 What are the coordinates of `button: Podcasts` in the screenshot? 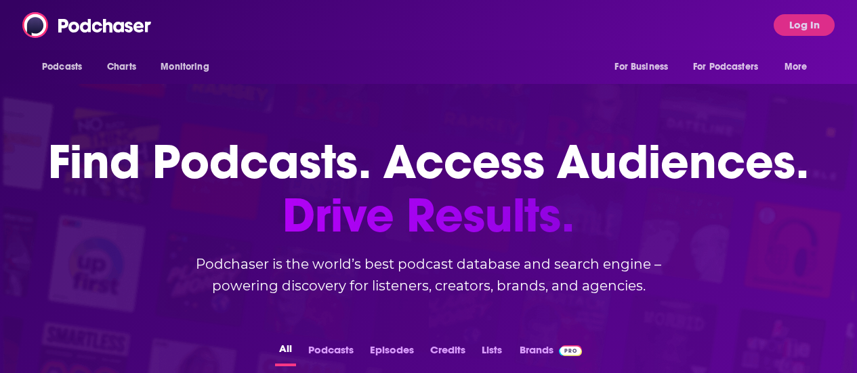 It's located at (330, 353).